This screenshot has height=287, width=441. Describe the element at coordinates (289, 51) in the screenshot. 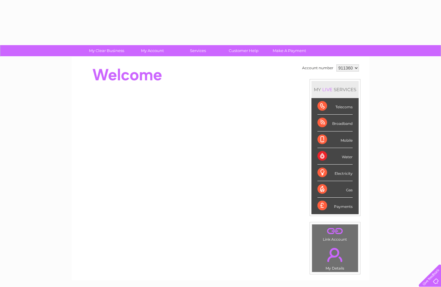

I see `a: Make A Payment` at that location.